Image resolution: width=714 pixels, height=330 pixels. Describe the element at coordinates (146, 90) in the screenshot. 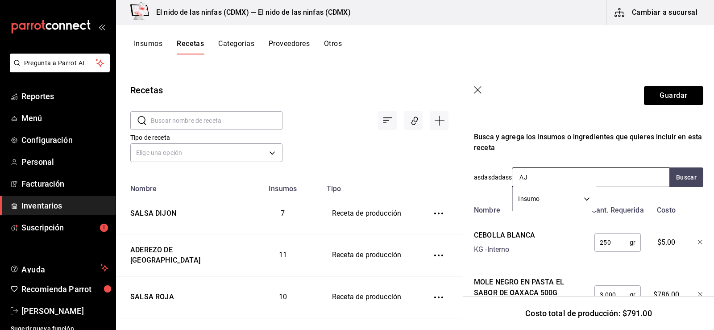

I see `div: Recetas` at that location.